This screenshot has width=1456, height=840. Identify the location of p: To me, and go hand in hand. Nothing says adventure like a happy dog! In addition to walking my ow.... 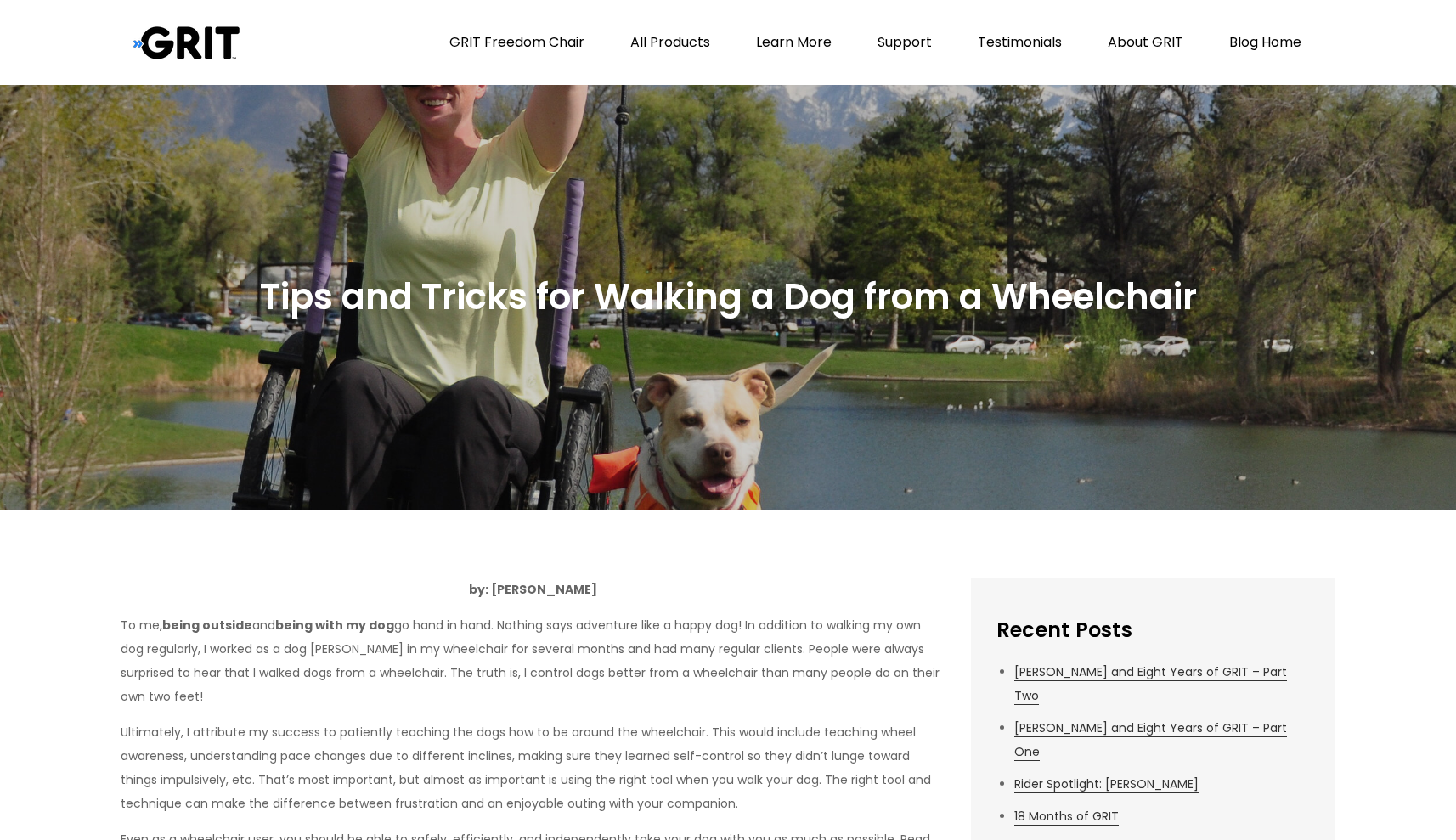
(532, 660).